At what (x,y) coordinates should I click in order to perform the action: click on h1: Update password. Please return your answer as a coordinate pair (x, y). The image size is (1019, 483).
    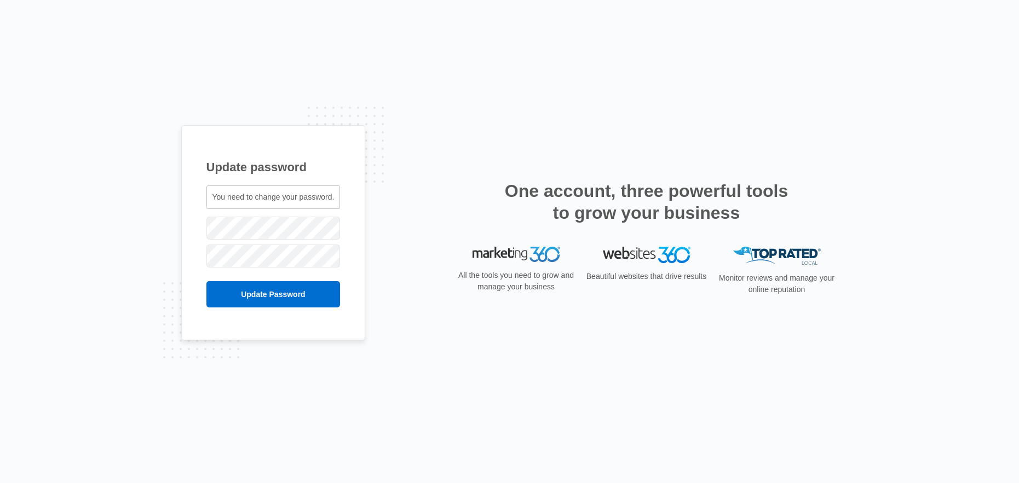
    Looking at the image, I should click on (273, 167).